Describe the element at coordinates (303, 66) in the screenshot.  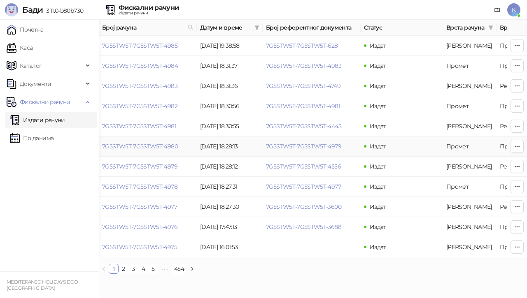
I see `a: 7G5STW5T-7G5STW5T-4983` at that location.